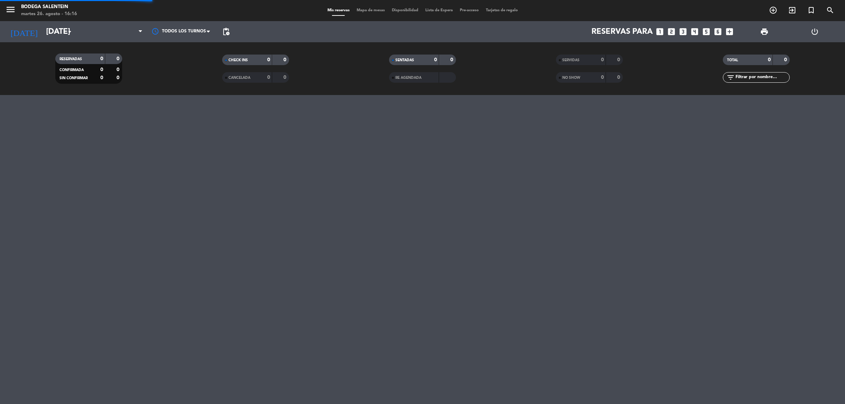  Describe the element at coordinates (671, 32) in the screenshot. I see `i: looks_two` at that location.